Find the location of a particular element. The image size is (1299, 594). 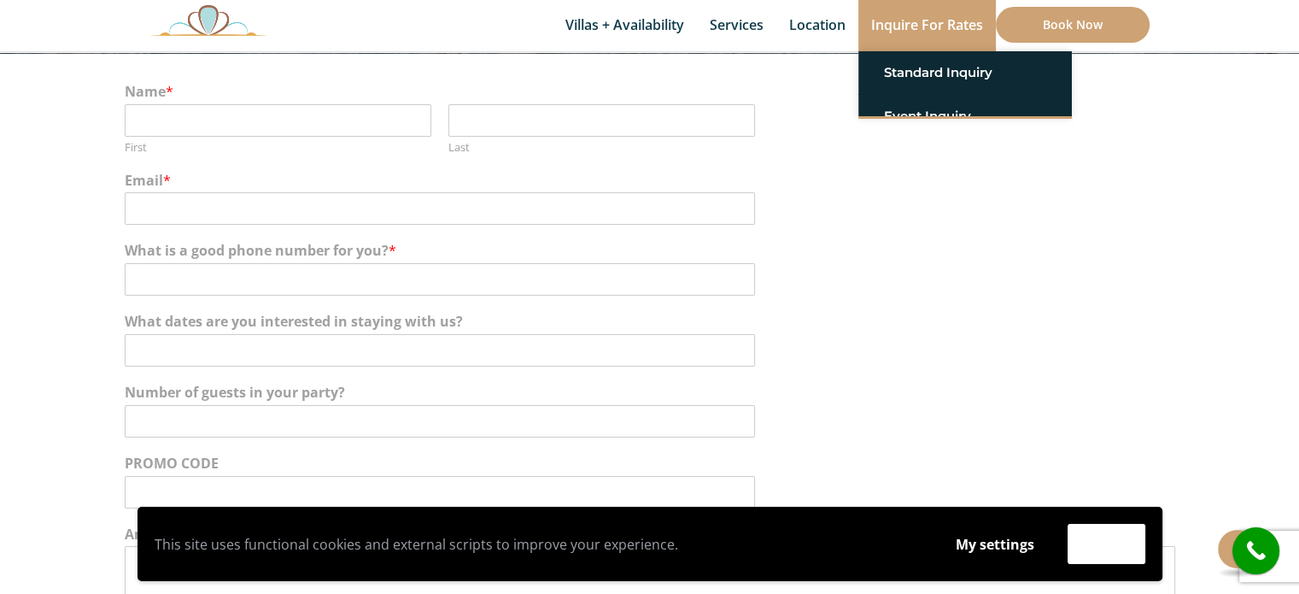

a: Event Inquiry is located at coordinates (965, 116).